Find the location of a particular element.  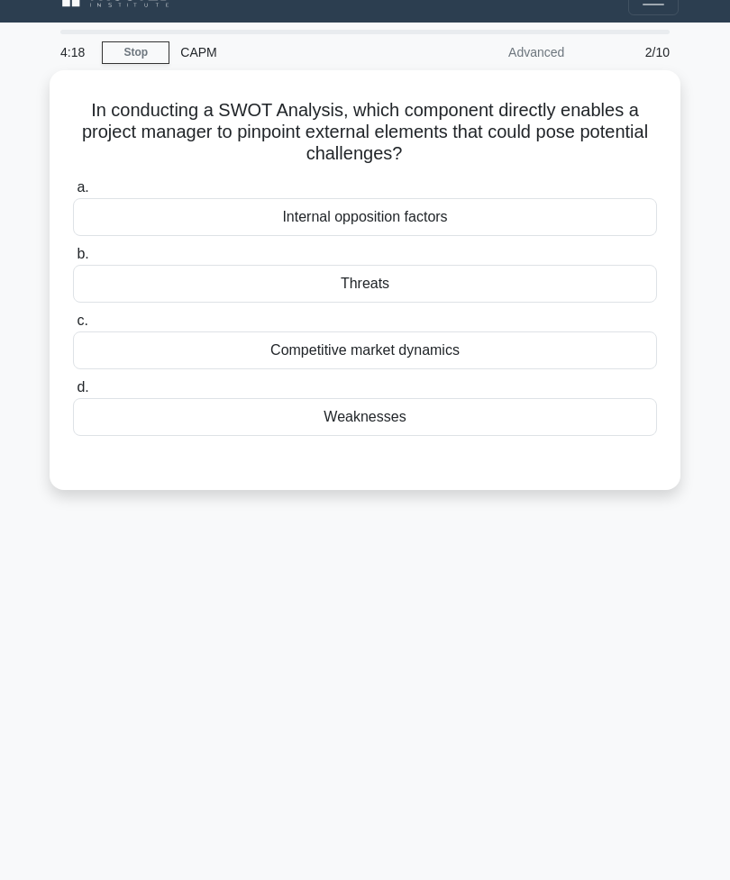

div: Internal opposition factors is located at coordinates (365, 217).